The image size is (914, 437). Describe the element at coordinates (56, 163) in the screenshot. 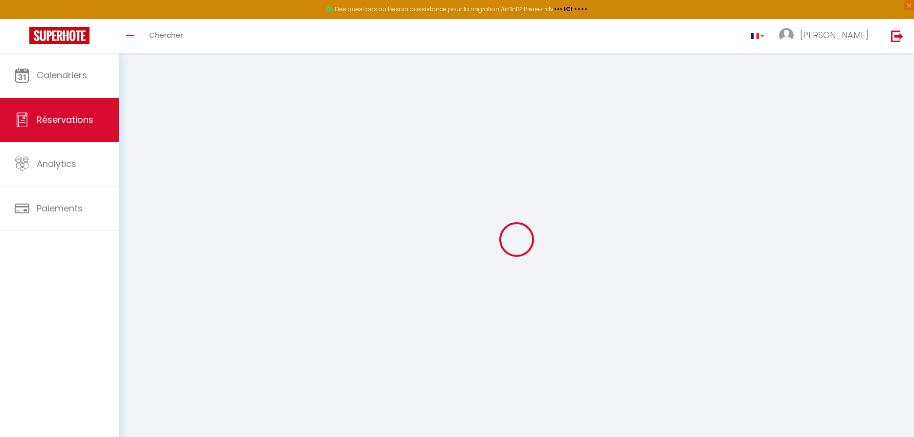

I see `span: Analytics` at that location.